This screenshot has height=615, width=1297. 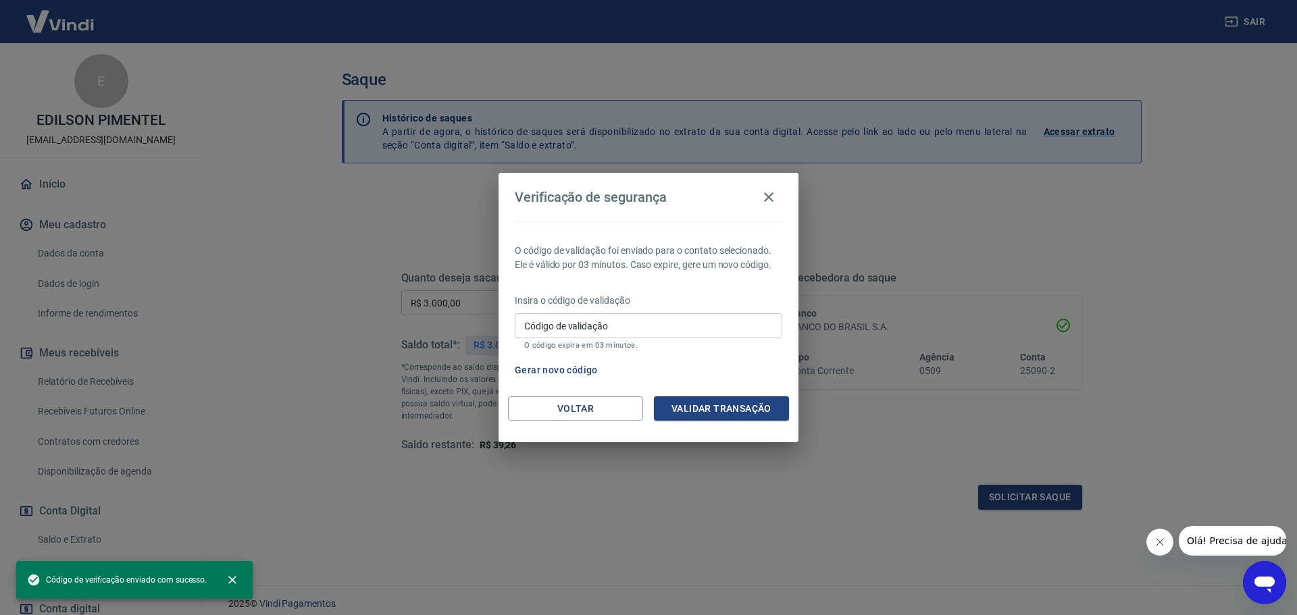 I want to click on p: O código de validação foi enviado para o contato selecionado. Ele é válido por 03 minutos. Caso e..., so click(x=648, y=258).